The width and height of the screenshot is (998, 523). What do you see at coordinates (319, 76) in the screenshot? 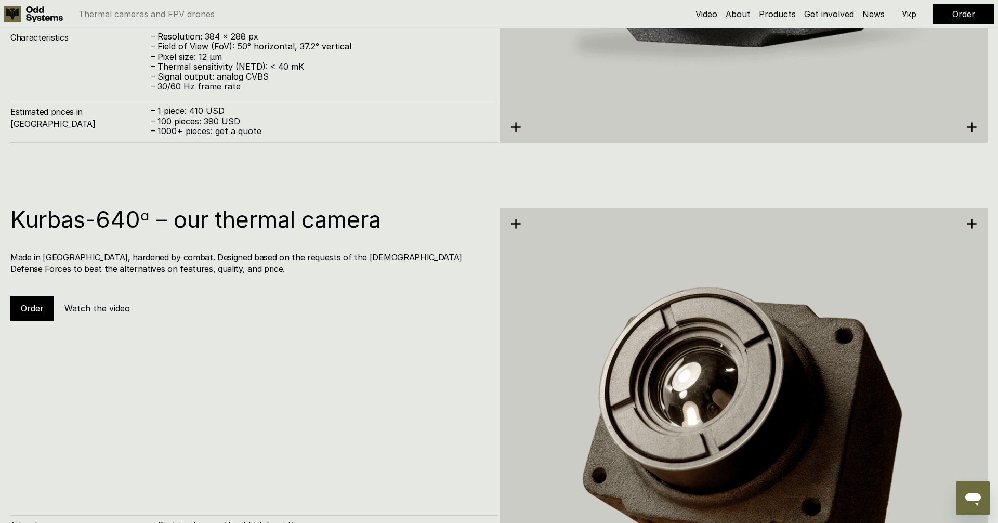
I see `p: – Signal output: analog CVBS` at bounding box center [319, 76].